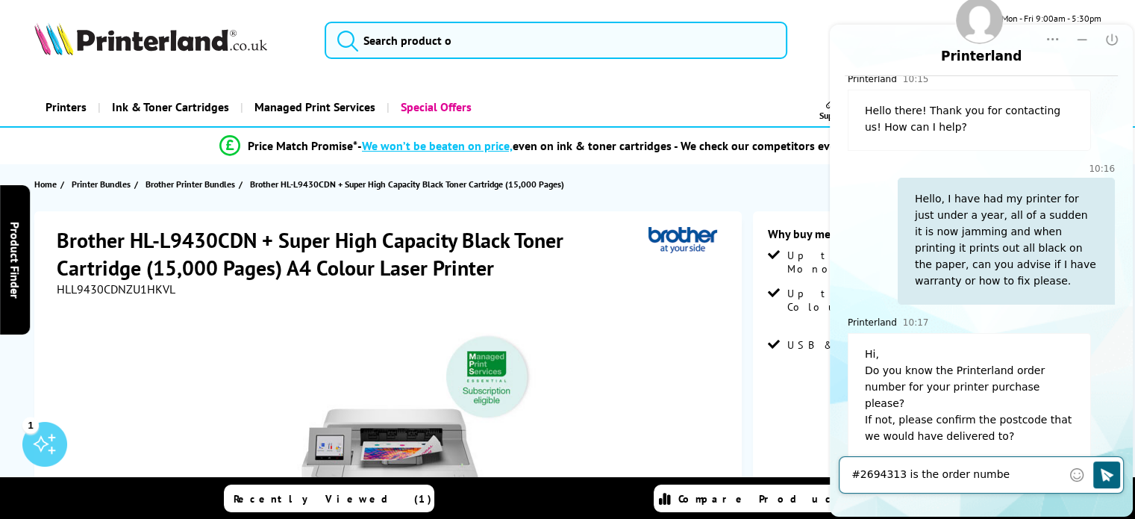 The image size is (1135, 519). What do you see at coordinates (833, 115) in the screenshot?
I see `span: Support` at bounding box center [833, 115].